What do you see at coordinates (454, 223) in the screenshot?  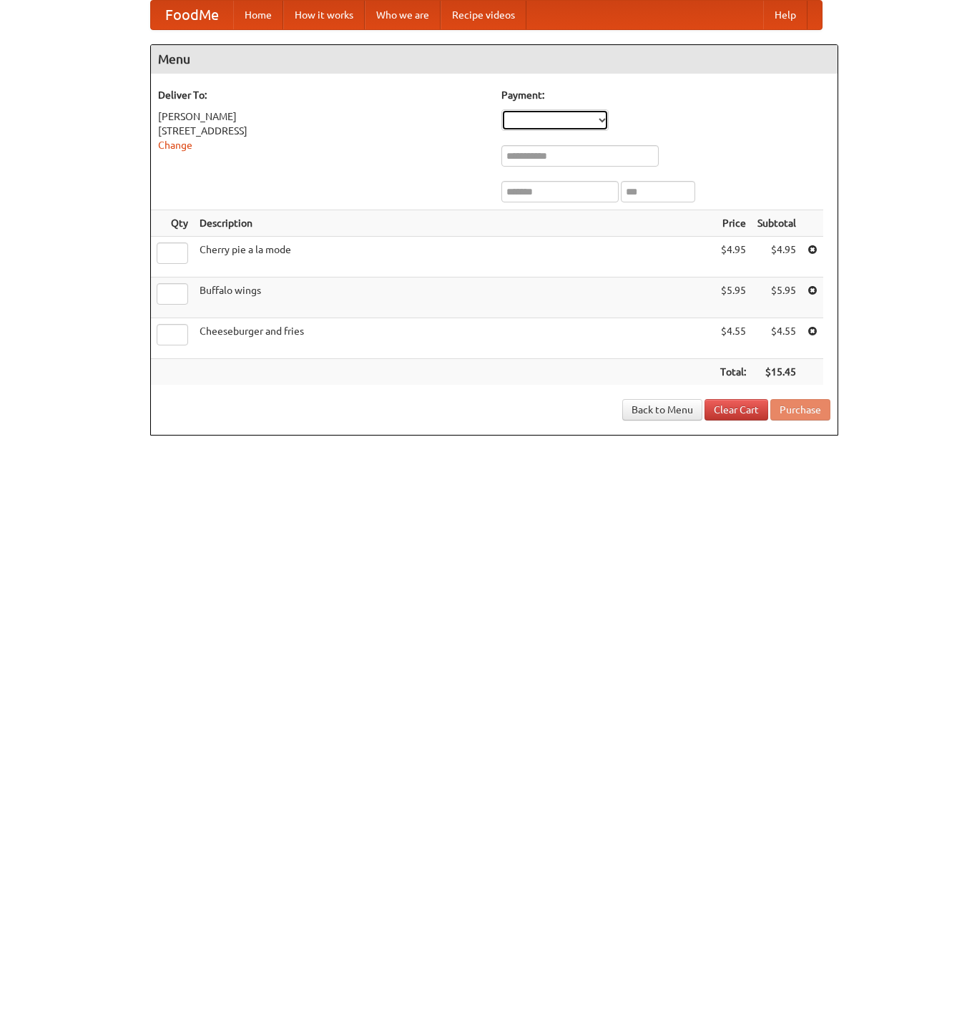 I see `th: Description` at bounding box center [454, 223].